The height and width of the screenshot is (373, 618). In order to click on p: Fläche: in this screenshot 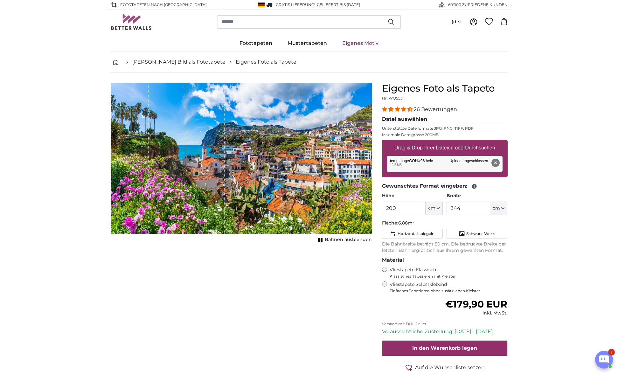, I will do `click(444, 223)`.